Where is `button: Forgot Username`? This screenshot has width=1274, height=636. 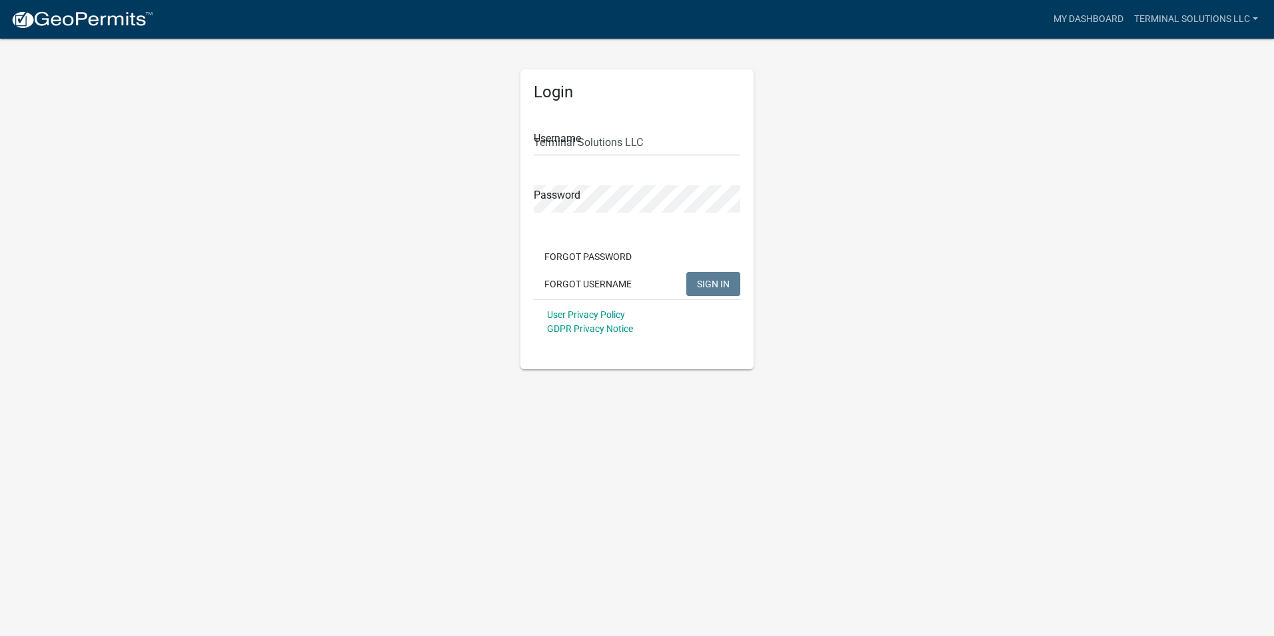 button: Forgot Username is located at coordinates (588, 284).